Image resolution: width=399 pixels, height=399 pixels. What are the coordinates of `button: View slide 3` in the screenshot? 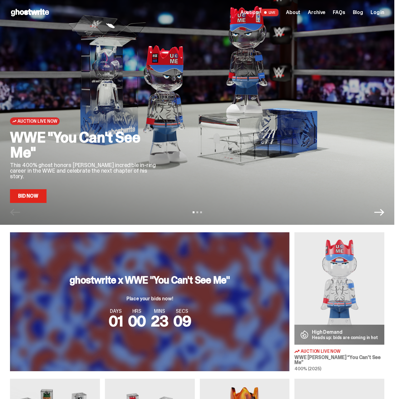 It's located at (201, 212).